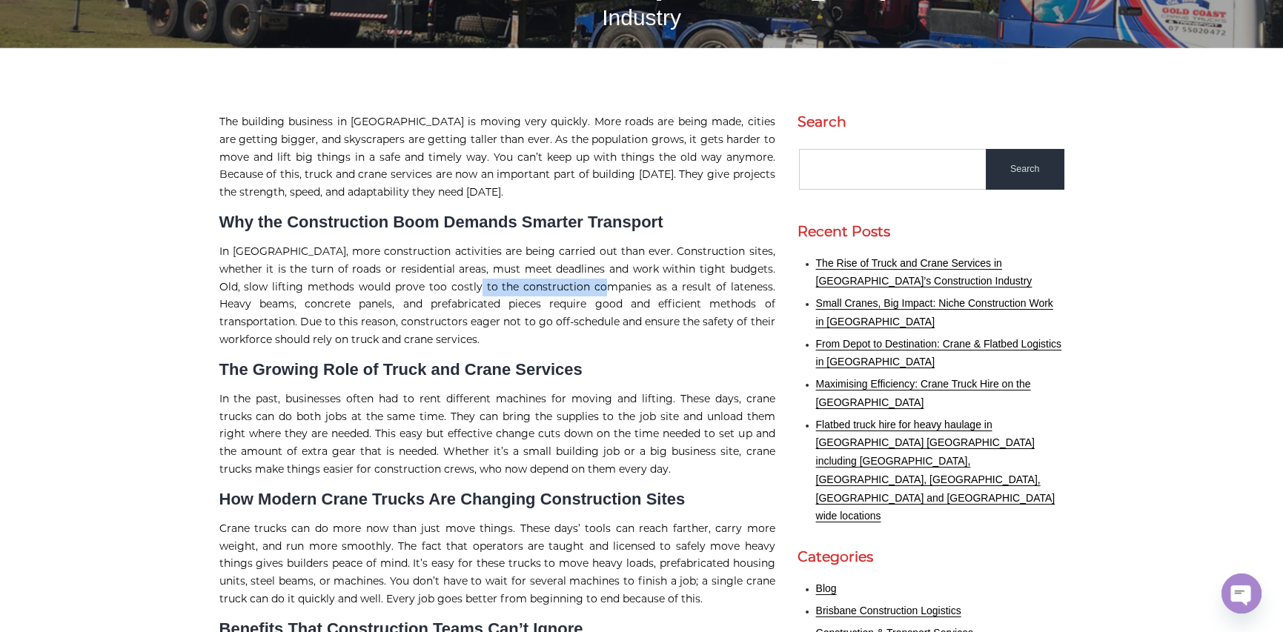 This screenshot has height=632, width=1283. What do you see at coordinates (452, 499) in the screenshot?
I see `strong: How Modern Crane Trucks Are Changing Construction Sites` at bounding box center [452, 499].